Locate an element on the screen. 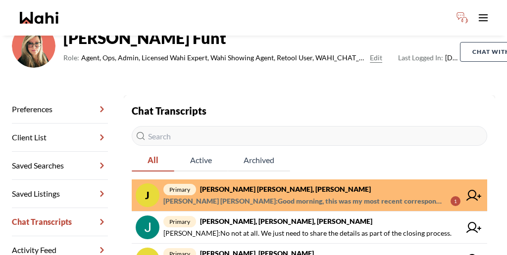 This screenshot has width=507, height=255. a: Wahi homepage is located at coordinates (39, 18).